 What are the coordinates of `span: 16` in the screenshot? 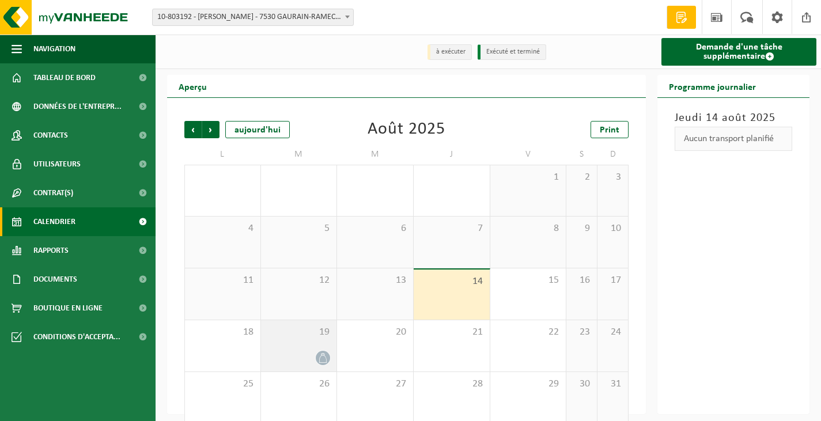 It's located at (581, 280).